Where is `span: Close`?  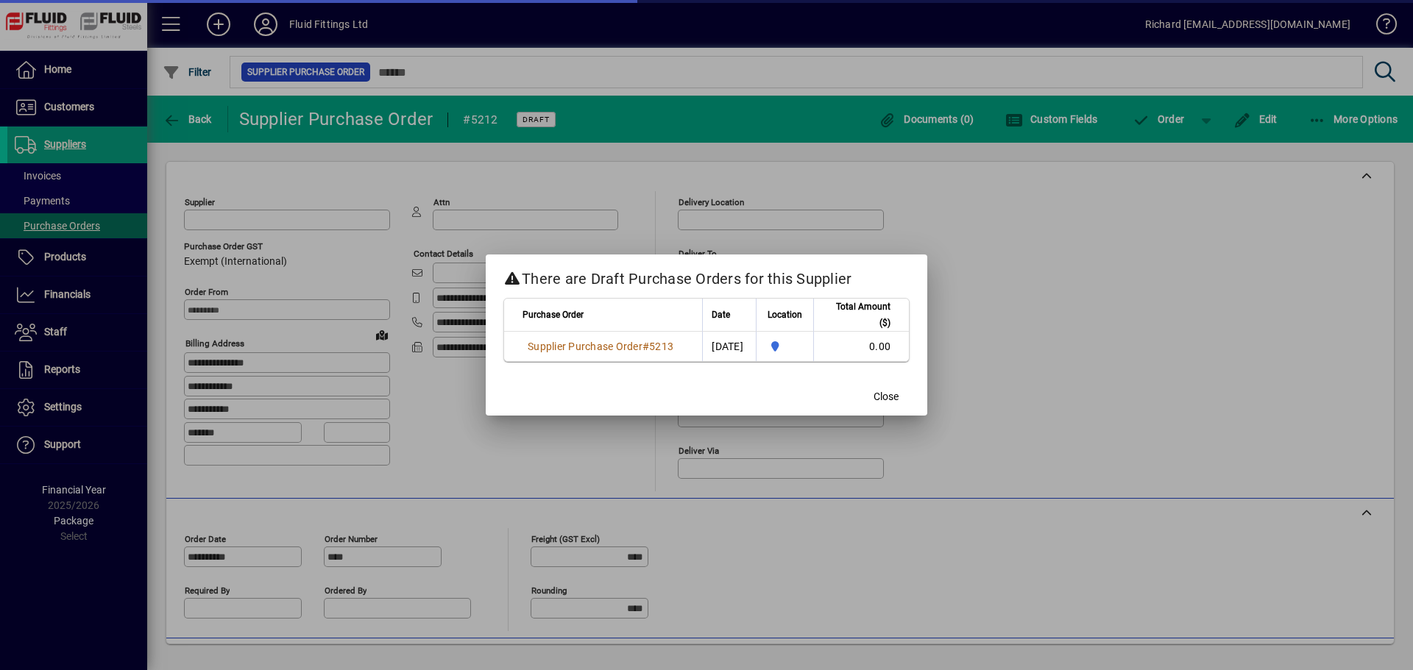
span: Close is located at coordinates (886, 397).